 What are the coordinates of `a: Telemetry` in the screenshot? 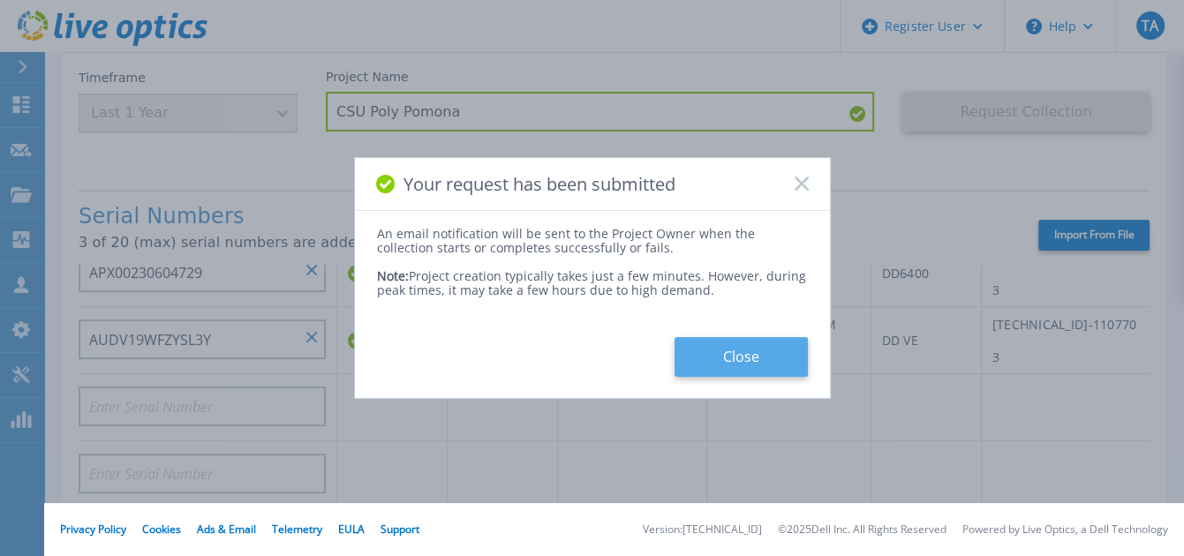 It's located at (297, 529).